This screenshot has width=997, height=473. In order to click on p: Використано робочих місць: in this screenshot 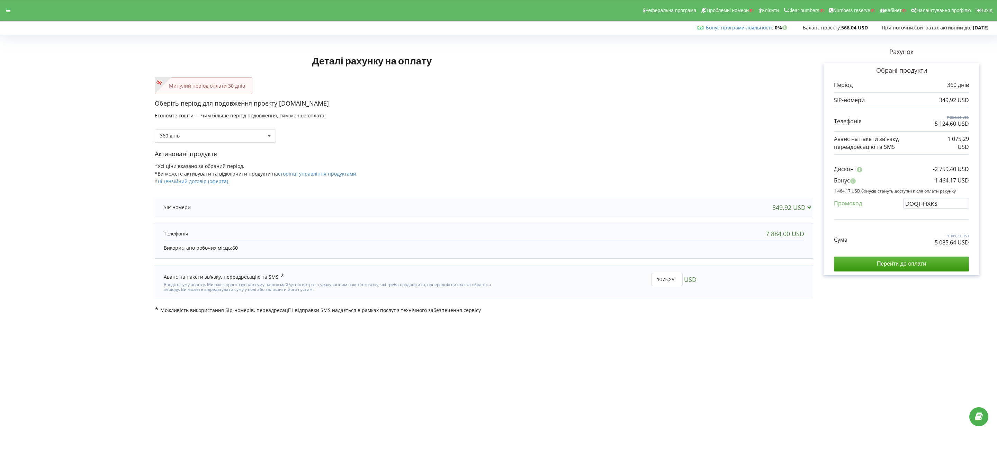, I will do `click(484, 248)`.